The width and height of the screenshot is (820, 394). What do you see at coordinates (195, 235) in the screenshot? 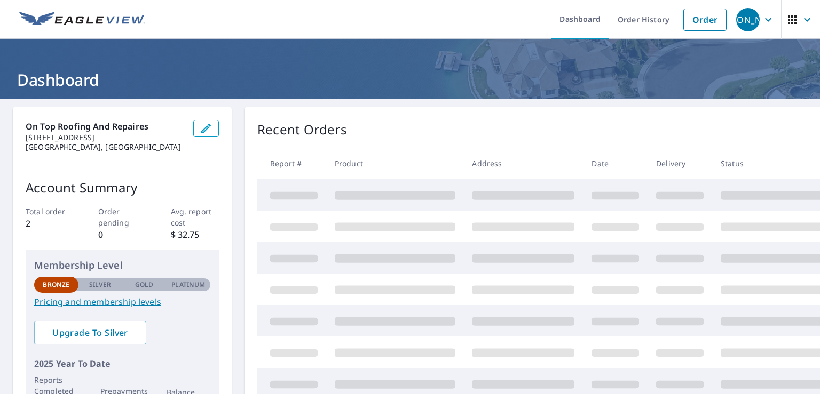
I see `p: $ 32.75` at bounding box center [195, 235].